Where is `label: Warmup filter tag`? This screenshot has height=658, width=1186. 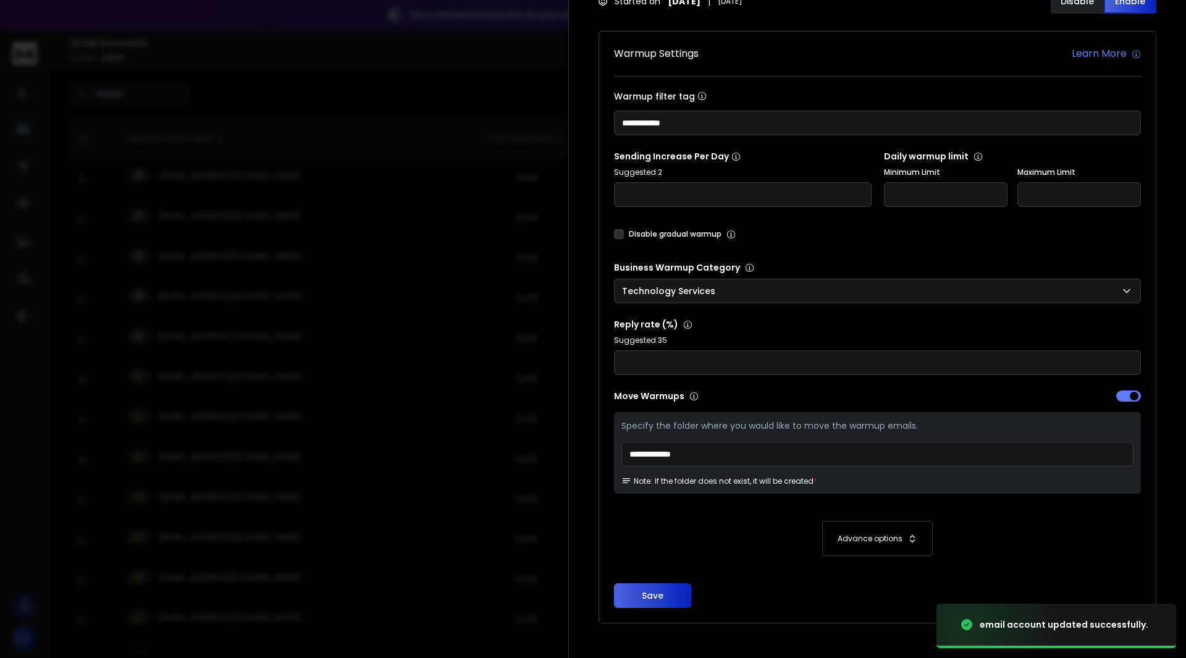 label: Warmup filter tag is located at coordinates (877, 96).